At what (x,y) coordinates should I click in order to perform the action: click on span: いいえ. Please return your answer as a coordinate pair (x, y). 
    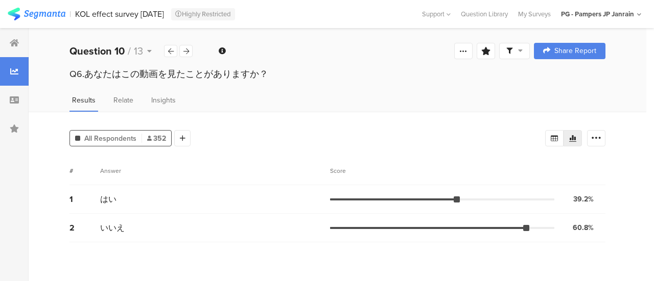
    Looking at the image, I should click on (112, 228).